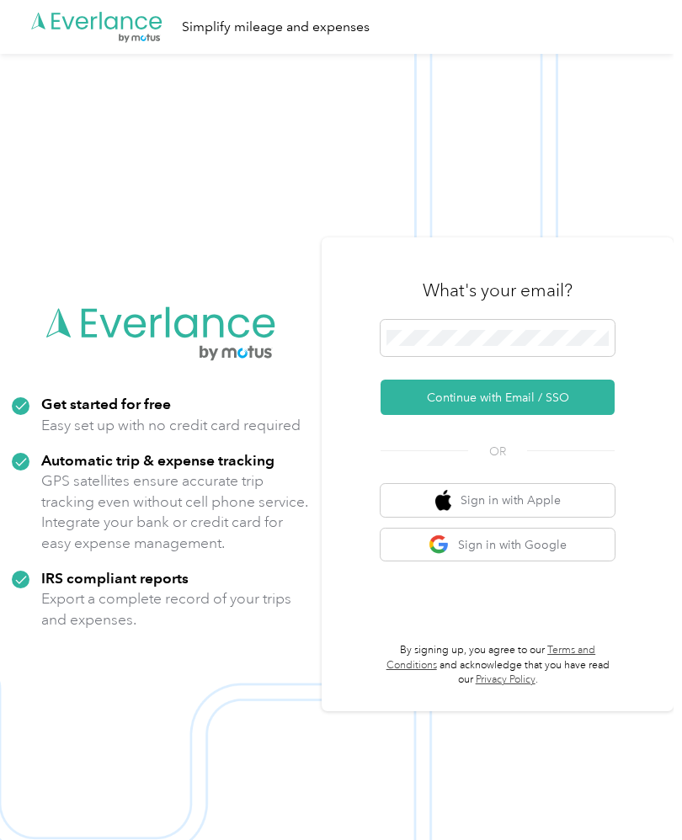  Describe the element at coordinates (497, 290) in the screenshot. I see `h3: What's your email?` at that location.